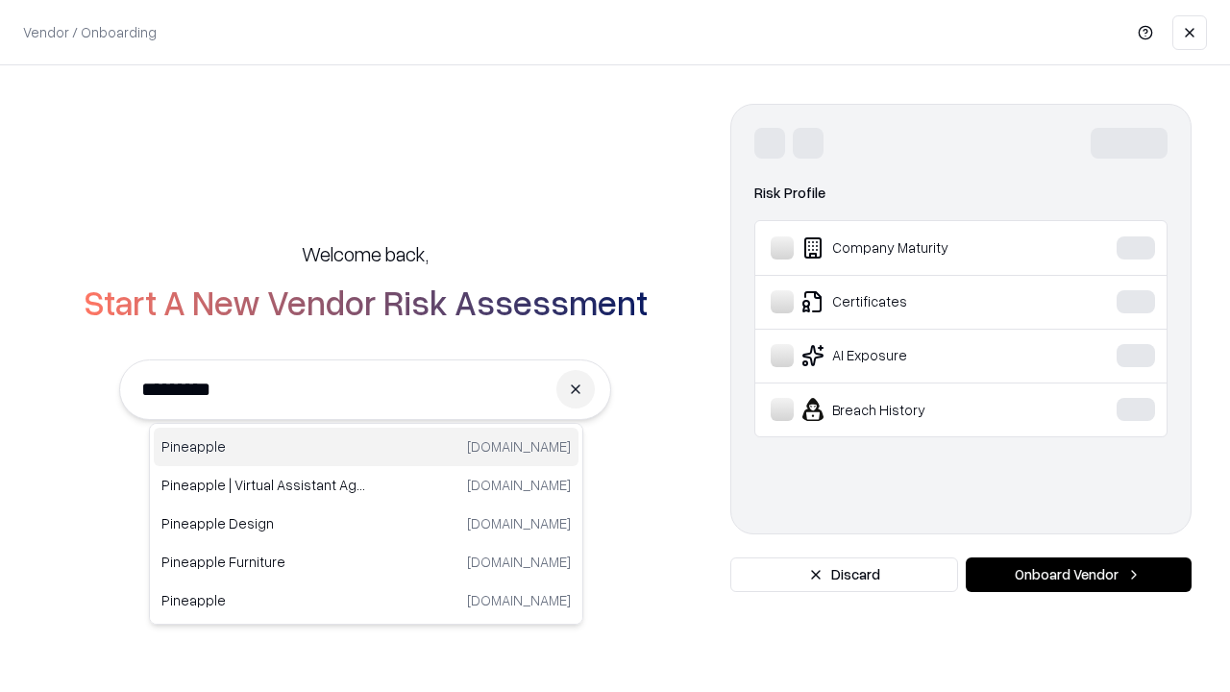 The height and width of the screenshot is (692, 1230). I want to click on p: Pineapple Design, so click(263, 523).